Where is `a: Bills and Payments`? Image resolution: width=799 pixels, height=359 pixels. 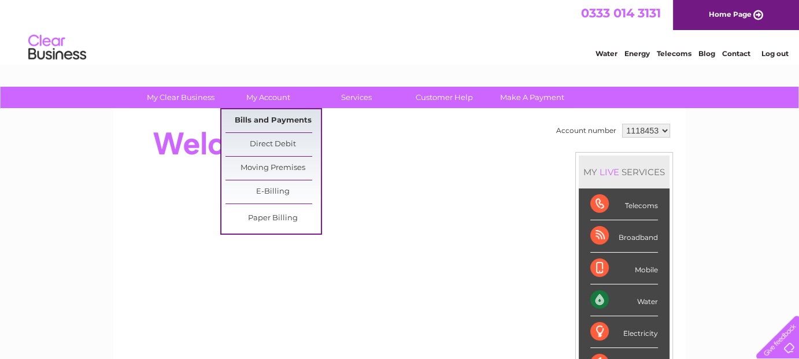 a: Bills and Payments is located at coordinates (273, 121).